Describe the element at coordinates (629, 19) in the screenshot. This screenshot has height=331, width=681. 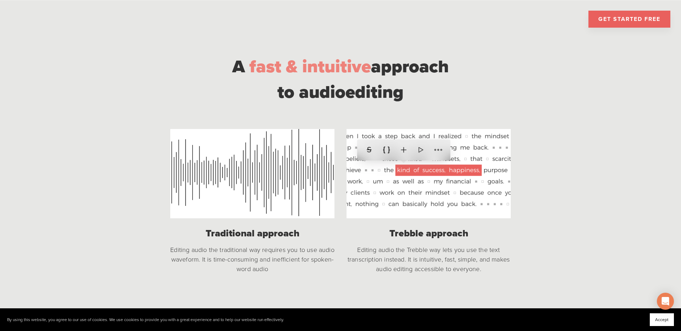
I see `a: GET STARTED FREE` at that location.